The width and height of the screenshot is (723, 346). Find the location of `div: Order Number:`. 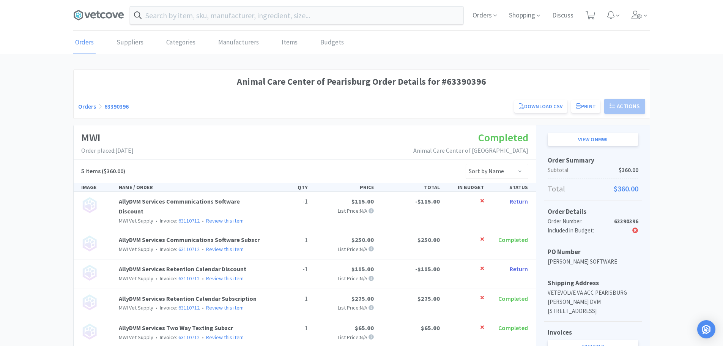

div: Order Number: is located at coordinates (578, 221).